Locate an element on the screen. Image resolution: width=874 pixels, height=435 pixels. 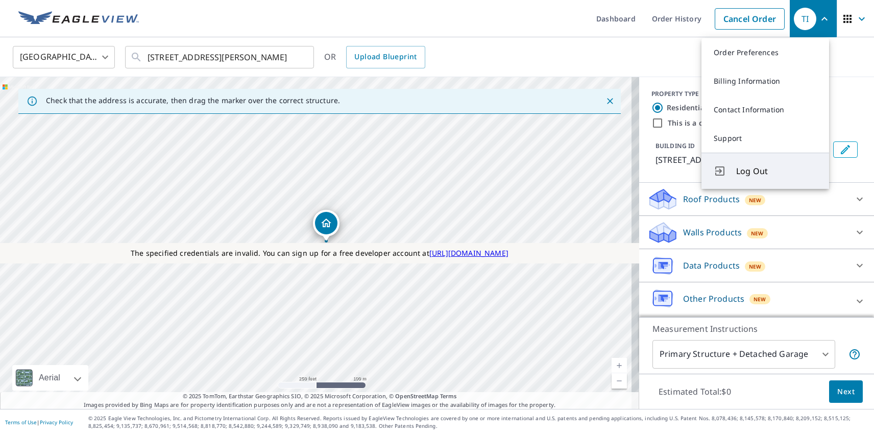
a: Billing Information is located at coordinates (765, 81).